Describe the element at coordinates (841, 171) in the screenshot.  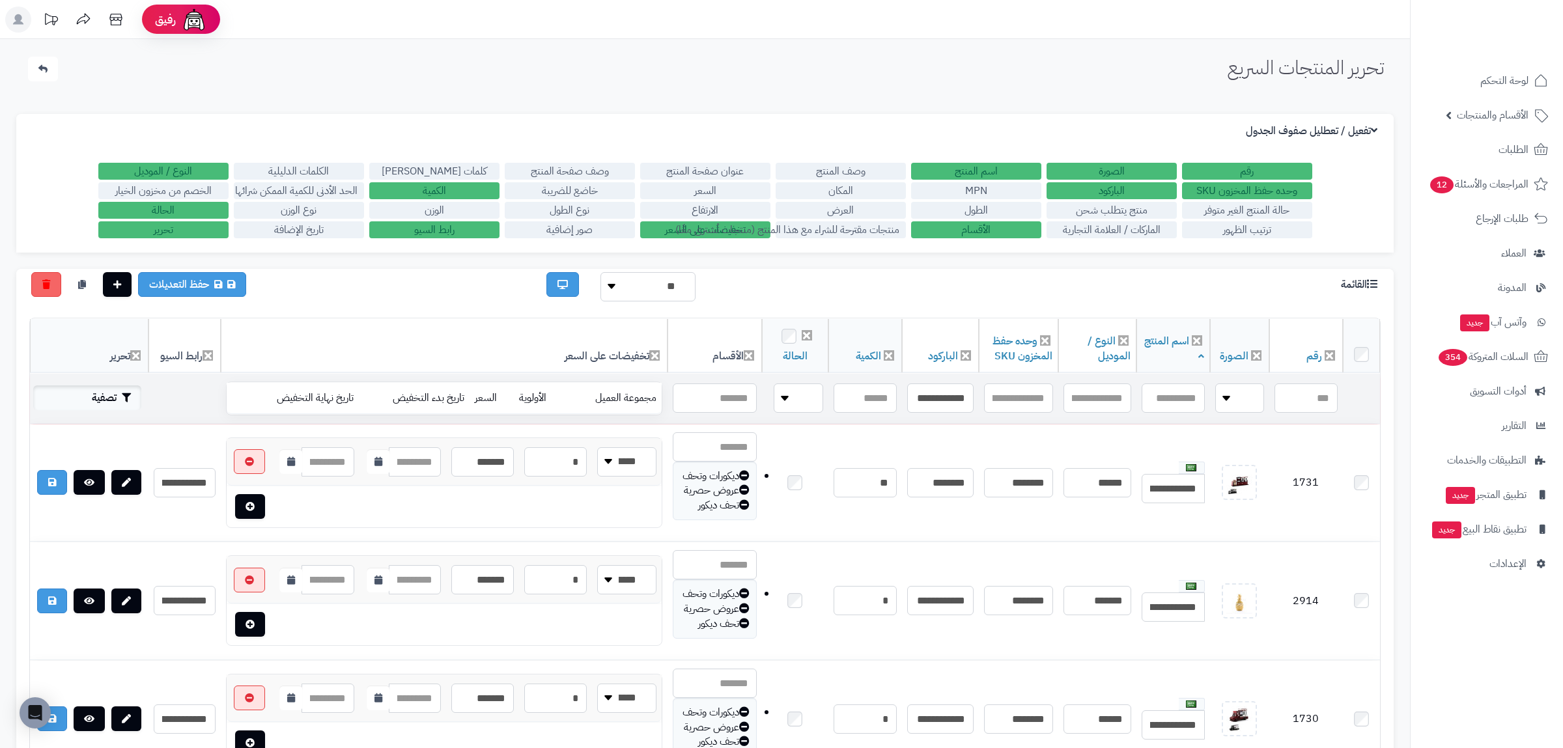
I see `label: وصف المنتج` at that location.